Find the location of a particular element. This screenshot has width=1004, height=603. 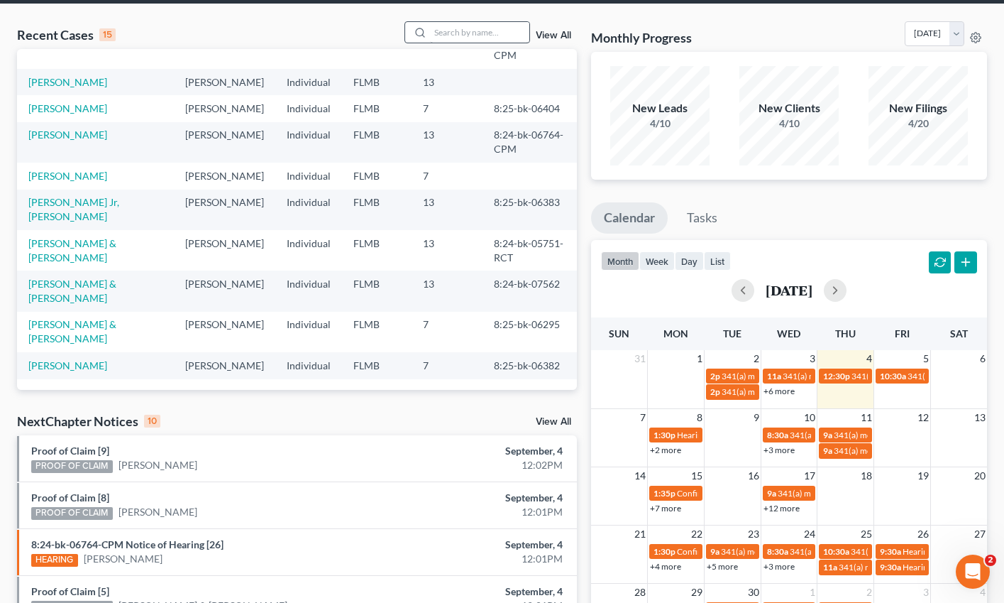

td: 8:24-bk-07562 is located at coordinates (530, 290).